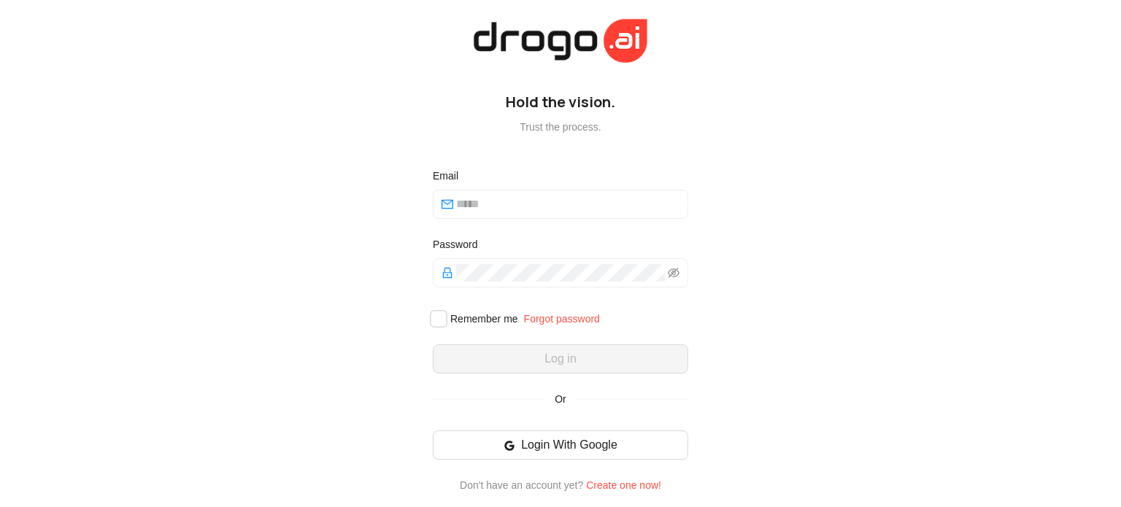  What do you see at coordinates (448, 273) in the screenshot?
I see `span: lock` at bounding box center [448, 273].